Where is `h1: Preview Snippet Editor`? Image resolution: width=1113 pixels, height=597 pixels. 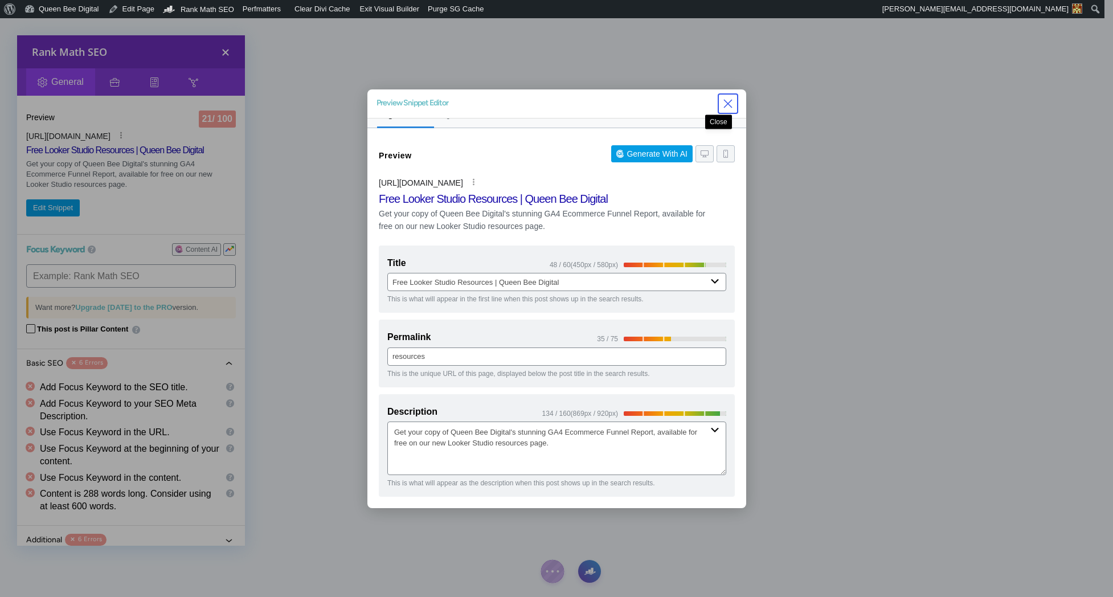 h1: Preview Snippet Editor is located at coordinates (412, 104).